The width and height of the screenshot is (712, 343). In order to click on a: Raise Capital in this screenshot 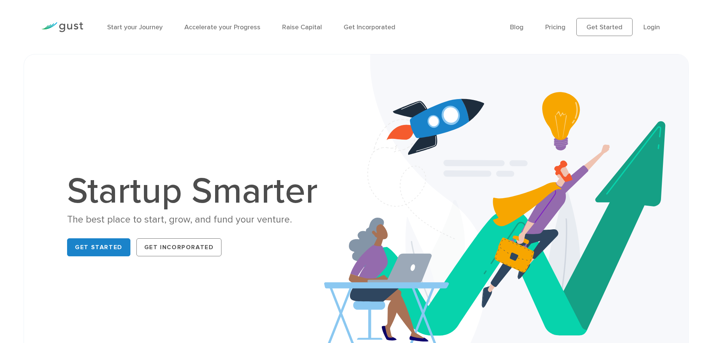, I will do `click(302, 27)`.